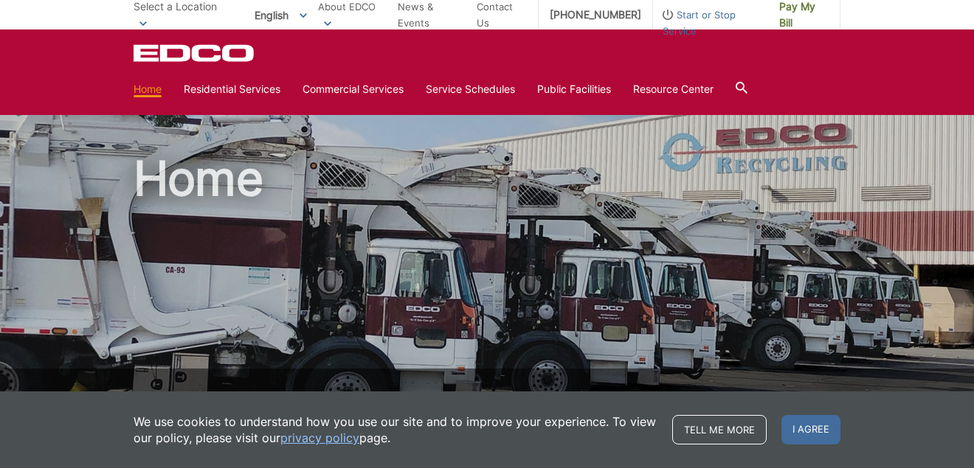 The height and width of the screenshot is (468, 974). What do you see at coordinates (148, 89) in the screenshot?
I see `a: Home` at bounding box center [148, 89].